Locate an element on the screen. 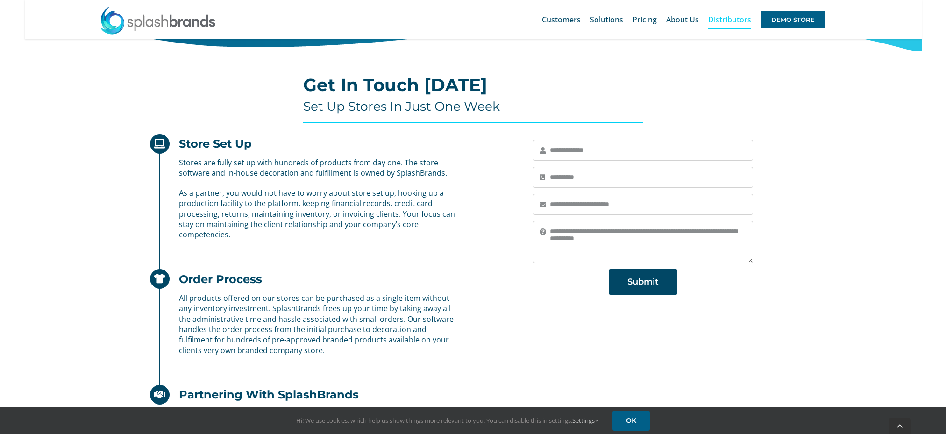 This screenshot has width=946, height=434. img: SplashBrands.com Logo is located at coordinates (158, 21).